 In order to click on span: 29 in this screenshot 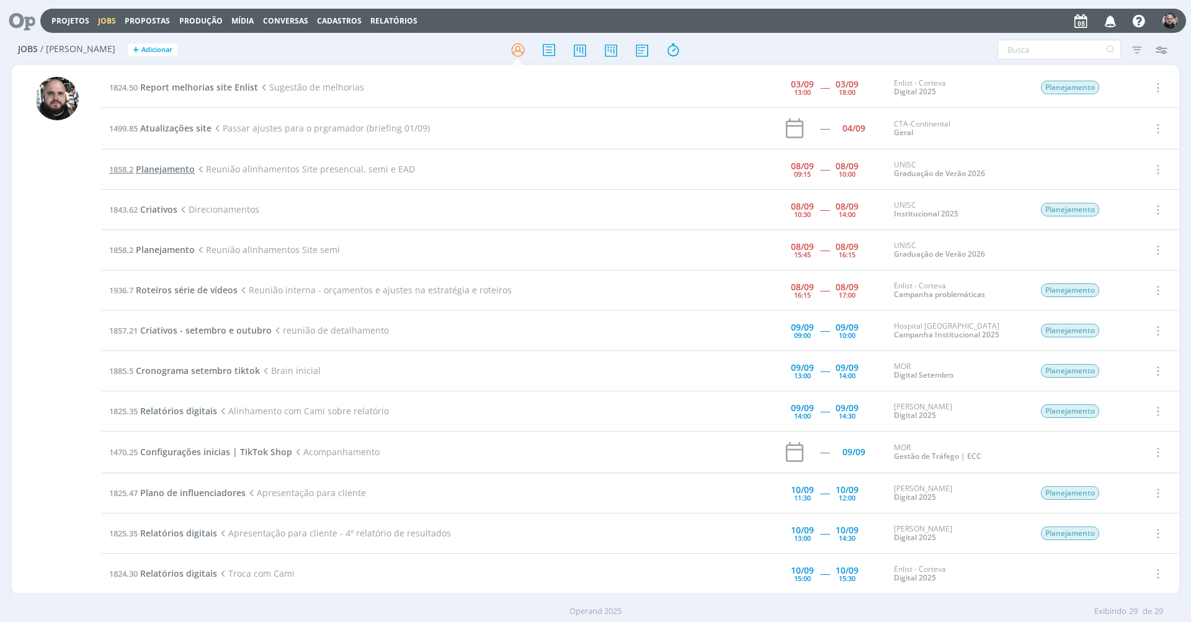, I will do `click(1133, 612)`.